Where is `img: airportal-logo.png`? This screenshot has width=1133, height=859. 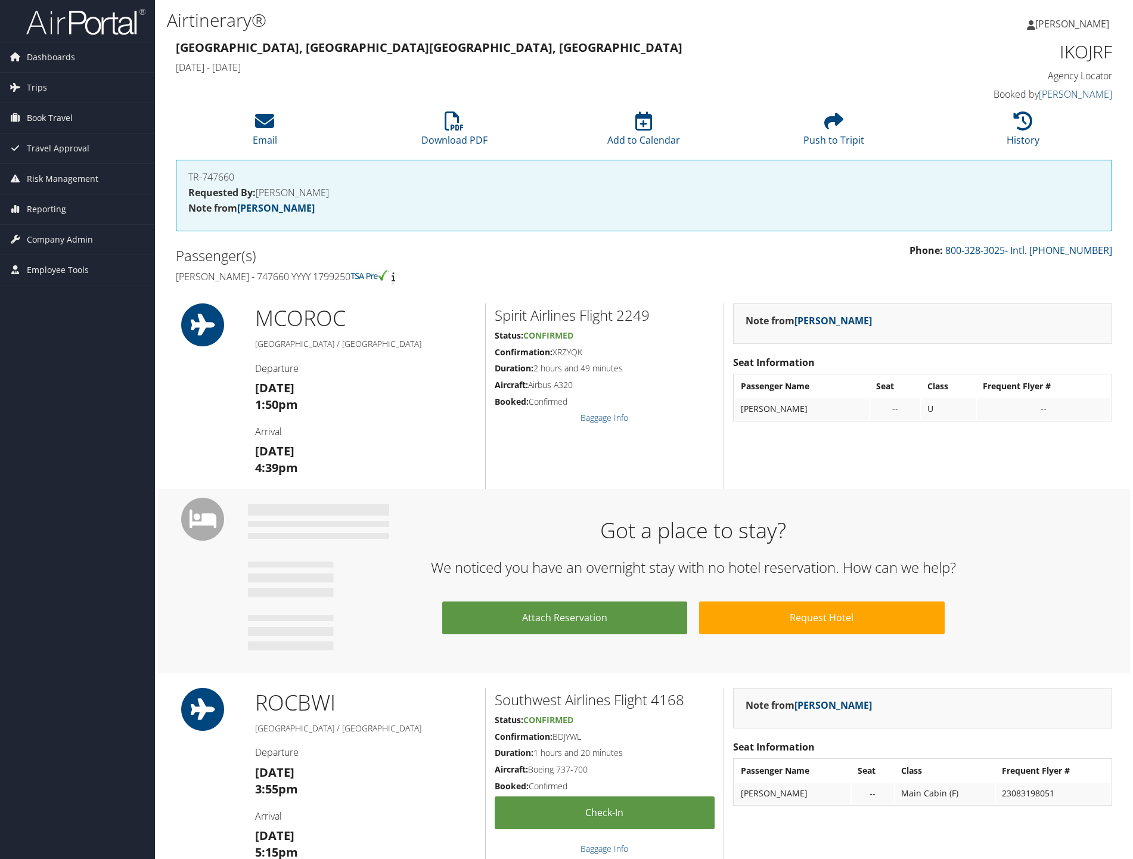 img: airportal-logo.png is located at coordinates (86, 21).